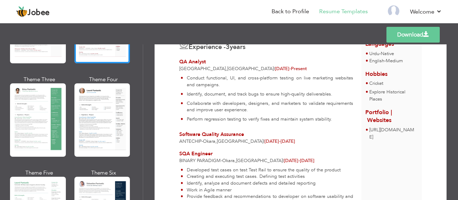 The height and width of the screenshot is (200, 458). Describe the element at coordinates (104, 173) in the screenshot. I see `div: Theme Six` at that location.